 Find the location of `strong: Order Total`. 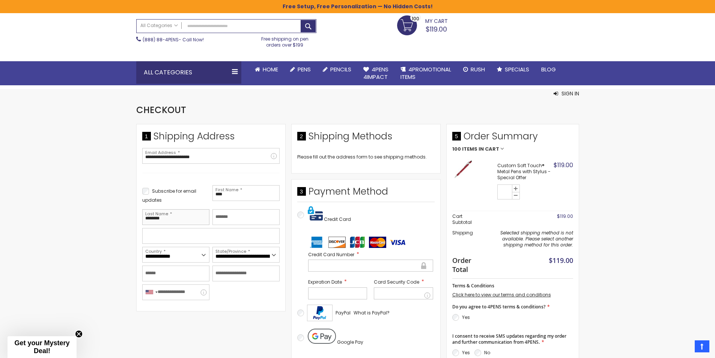

strong: Order Total is located at coordinates (465, 264).